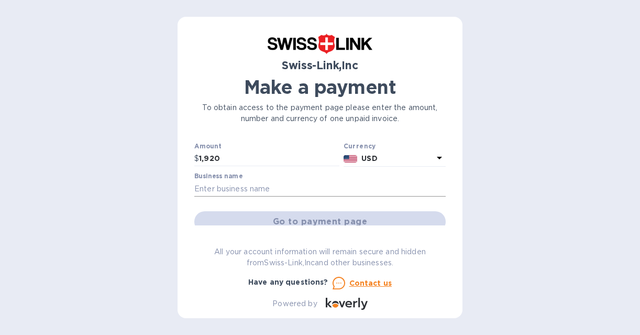 This screenshot has height=335, width=640. What do you see at coordinates (360, 146) in the screenshot?
I see `b: Currency` at bounding box center [360, 146].